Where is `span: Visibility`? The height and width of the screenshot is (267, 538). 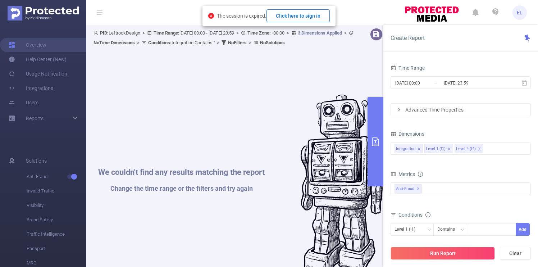
span: Visibility is located at coordinates (56, 205).